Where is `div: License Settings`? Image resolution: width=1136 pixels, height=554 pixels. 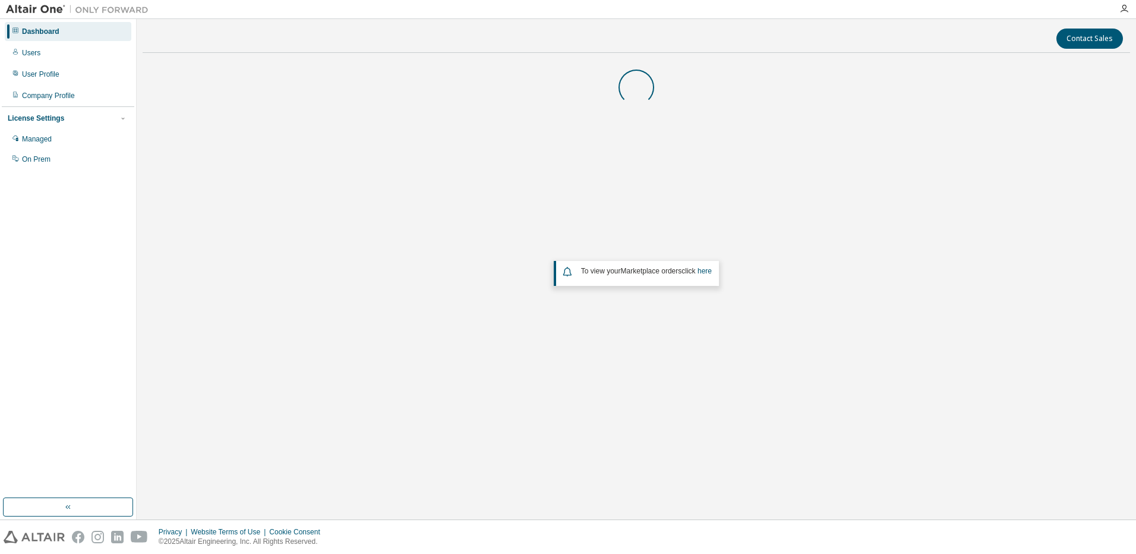 div: License Settings is located at coordinates (36, 118).